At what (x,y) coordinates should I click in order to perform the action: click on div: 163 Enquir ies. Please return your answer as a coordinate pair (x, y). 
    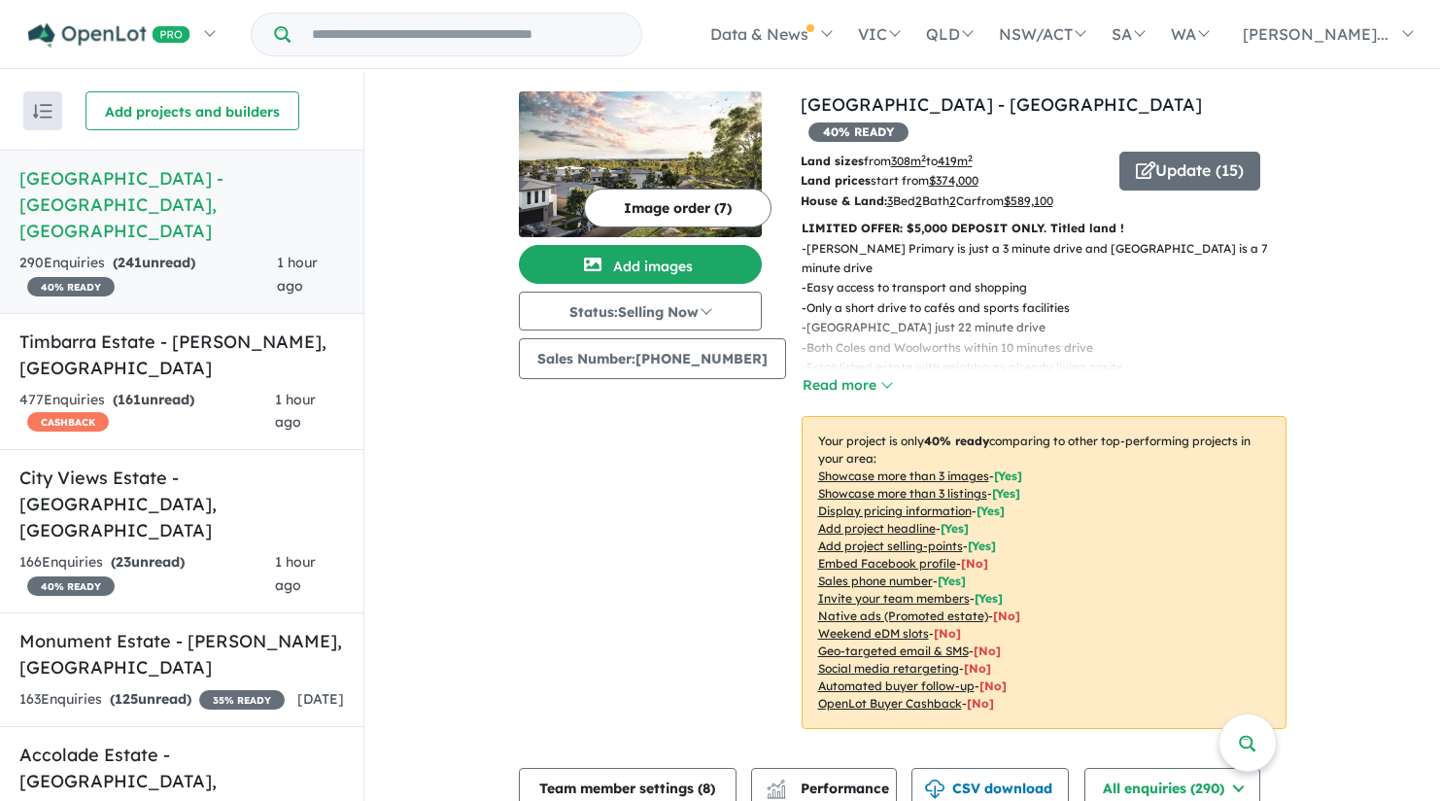
    Looking at the image, I should click on (152, 699).